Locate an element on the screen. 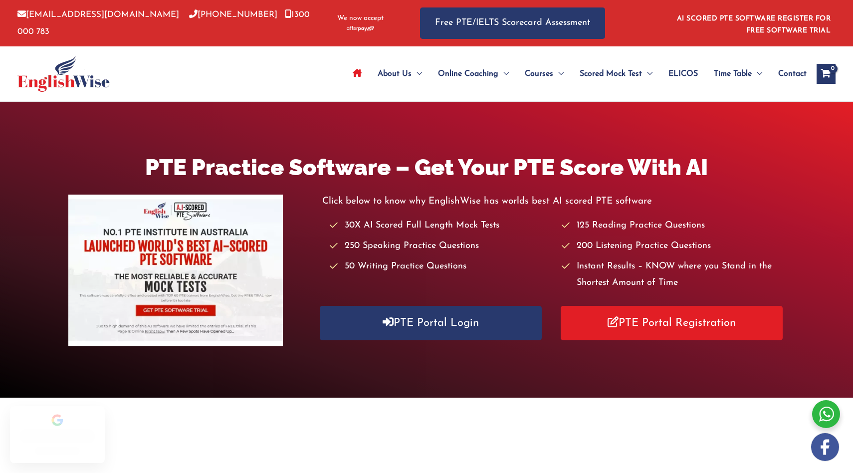 This screenshot has height=473, width=853. span: About Us is located at coordinates (395, 74).